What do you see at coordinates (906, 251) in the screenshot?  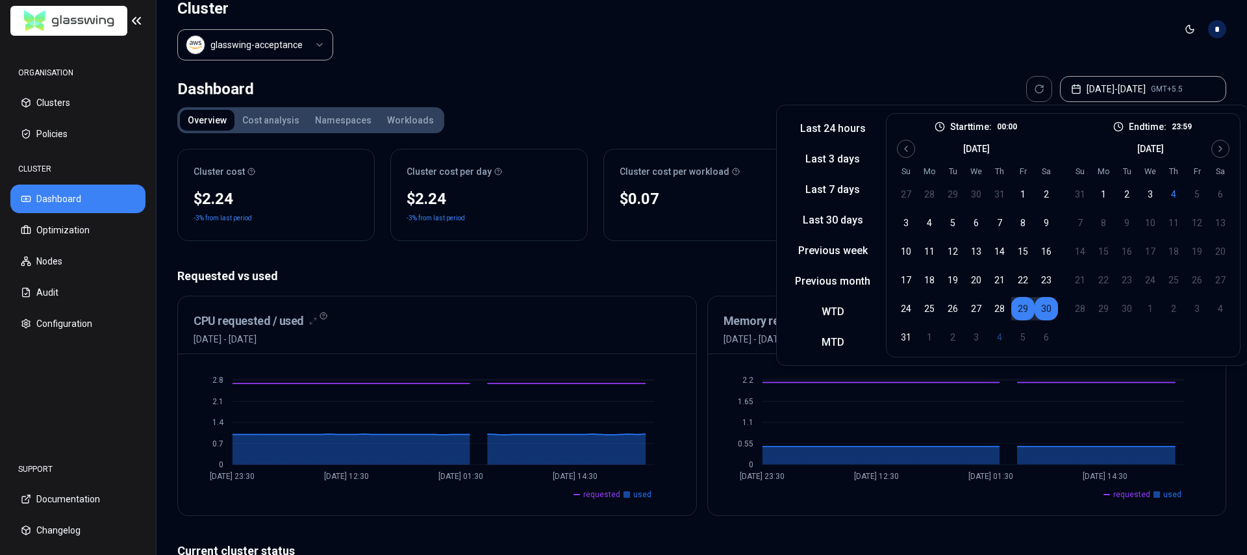 I see `button: 10` at bounding box center [906, 251].